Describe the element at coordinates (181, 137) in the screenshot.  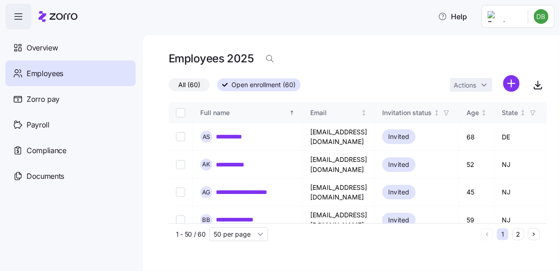
I see `input: Select record 1` at that location.